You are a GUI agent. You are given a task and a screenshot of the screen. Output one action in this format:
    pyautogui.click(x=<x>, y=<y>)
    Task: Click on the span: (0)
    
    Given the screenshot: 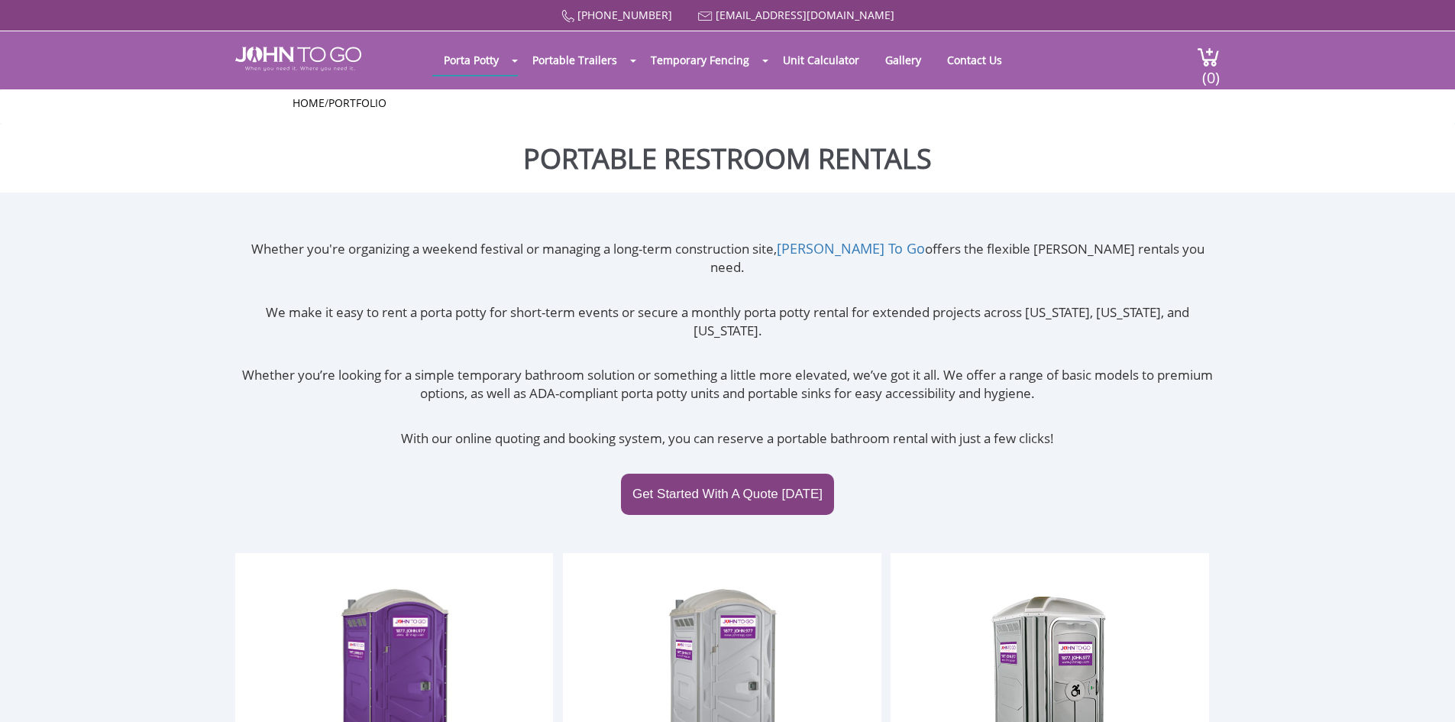 What is the action you would take?
    pyautogui.click(x=1210, y=71)
    